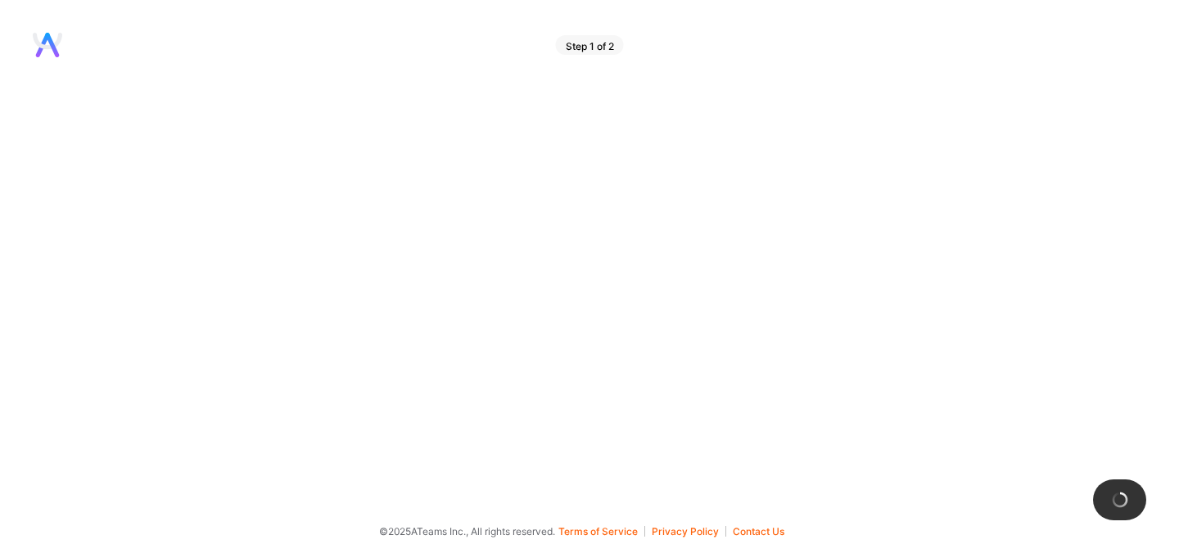 This screenshot has height=553, width=1179. What do you see at coordinates (589, 45) in the screenshot?
I see `div: Step 1 of 2` at bounding box center [589, 45].